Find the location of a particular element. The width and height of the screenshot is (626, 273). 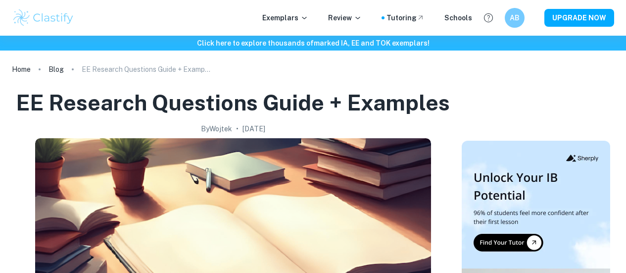

button: Help and Feedback is located at coordinates (489, 18).